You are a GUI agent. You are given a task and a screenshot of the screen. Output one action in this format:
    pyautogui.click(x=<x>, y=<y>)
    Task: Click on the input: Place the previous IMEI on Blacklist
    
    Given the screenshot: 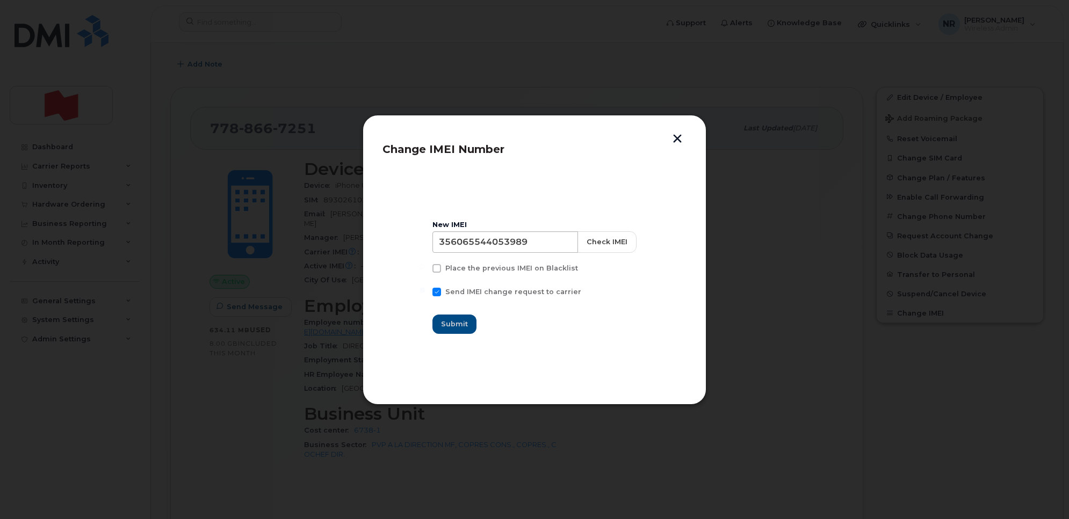 What is the action you would take?
    pyautogui.click(x=422, y=267)
    